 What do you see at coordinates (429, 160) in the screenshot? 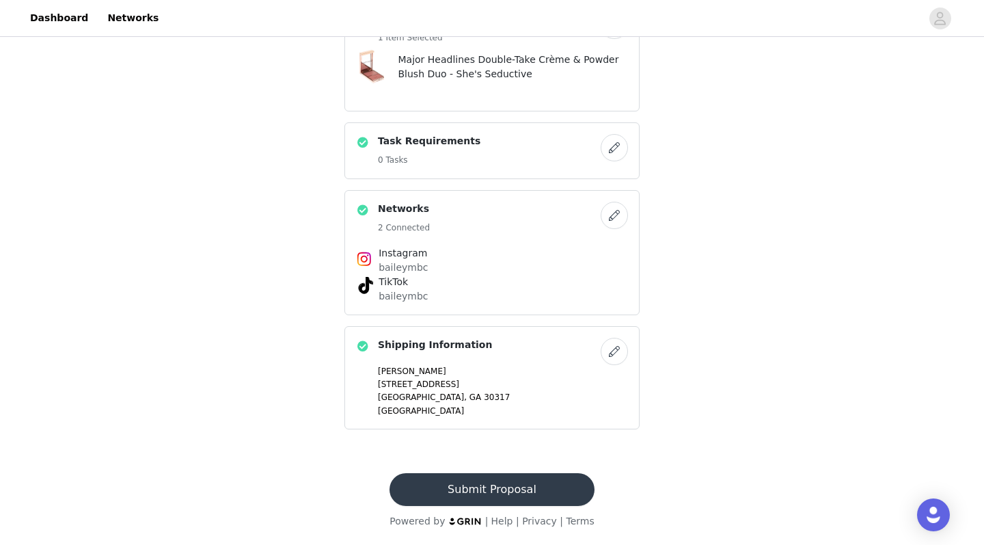
I see `h5: 0 Tasks` at bounding box center [429, 160].